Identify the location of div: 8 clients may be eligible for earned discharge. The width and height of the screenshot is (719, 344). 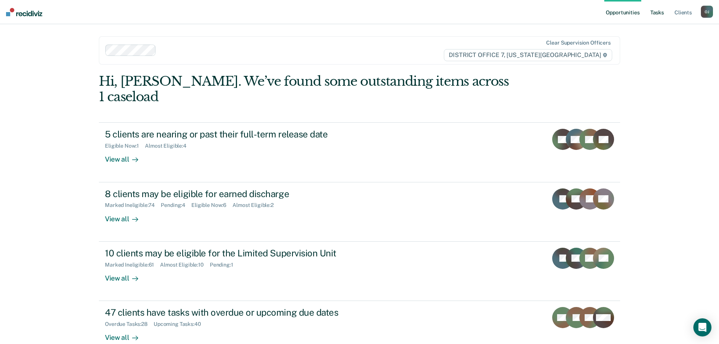
(237, 194).